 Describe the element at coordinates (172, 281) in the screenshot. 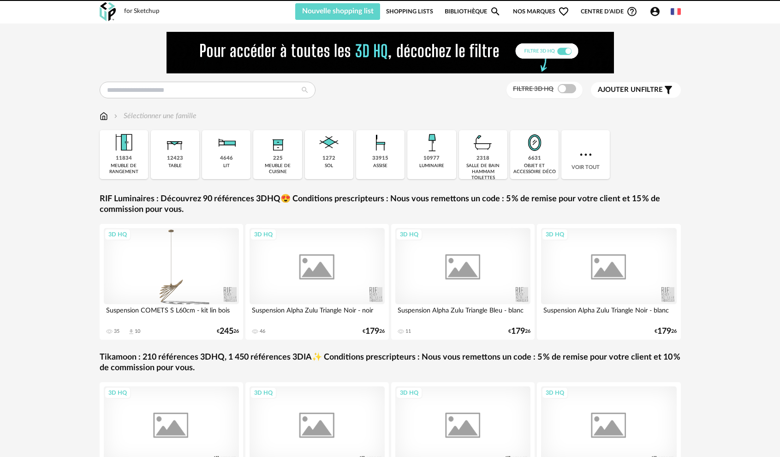

I see `a: 3D HQ Suspension COMETS S L60cm - kit lin bois 35 Download icon 10 €24526` at that location.